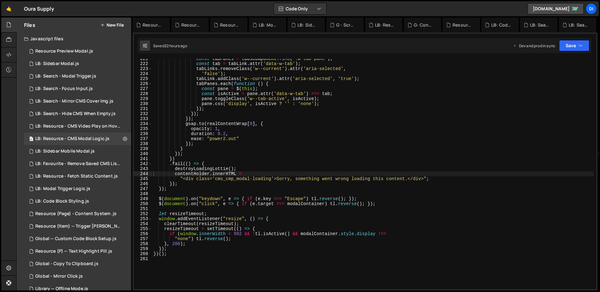  What do you see at coordinates (57, 64) in the screenshot?
I see `div: LB: Sidebar Modal.js` at bounding box center [57, 64].